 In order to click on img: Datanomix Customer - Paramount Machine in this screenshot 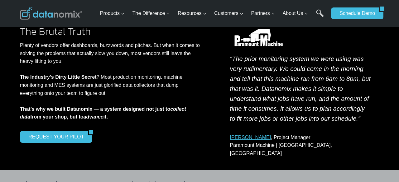, I will do `click(259, 38)`.